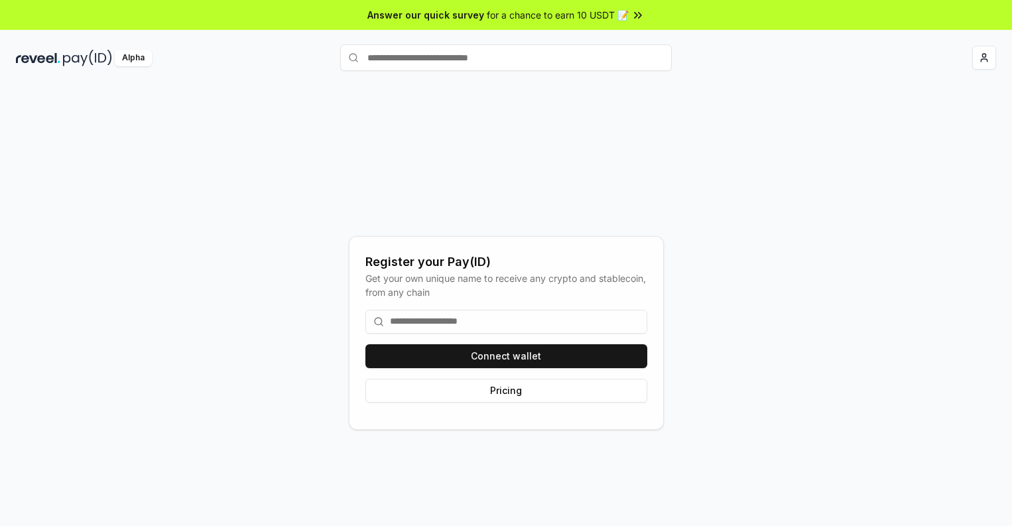 The height and width of the screenshot is (526, 1012). Describe the element at coordinates (506, 356) in the screenshot. I see `button: Connect wallet` at that location.